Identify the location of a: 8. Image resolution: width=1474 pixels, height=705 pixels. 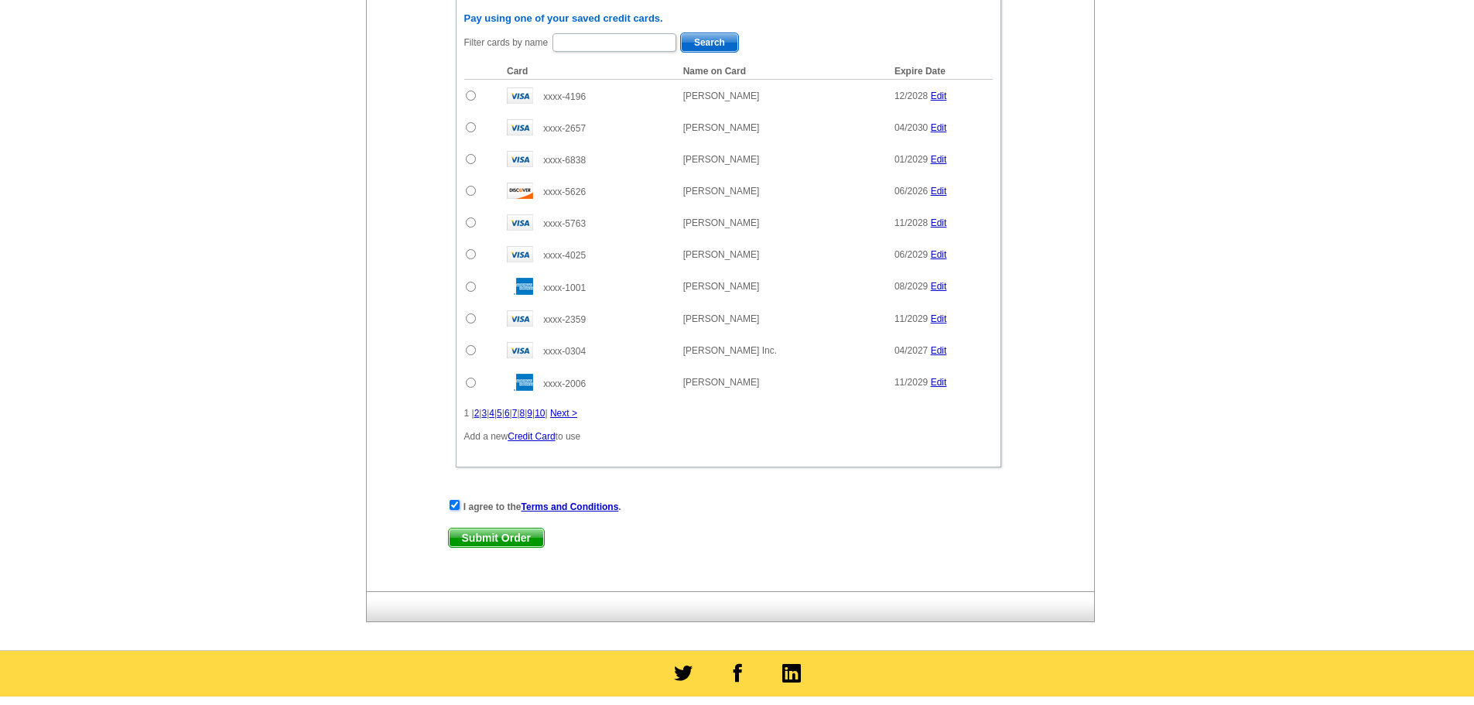
(522, 413).